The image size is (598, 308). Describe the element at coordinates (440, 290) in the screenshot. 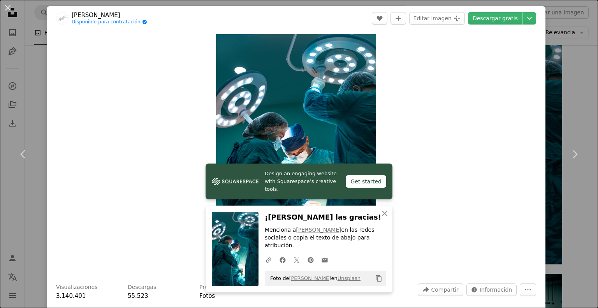

I see `button: Compartir esta imagen` at that location.